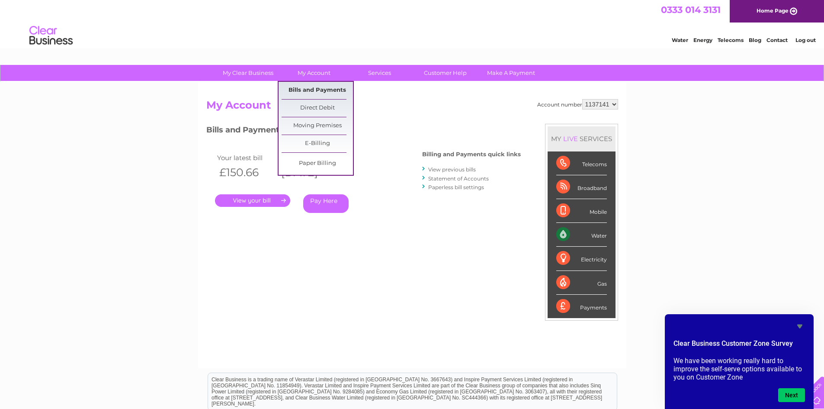 The width and height of the screenshot is (824, 409). Describe the element at coordinates (582, 211) in the screenshot. I see `div: Mobile` at that location.